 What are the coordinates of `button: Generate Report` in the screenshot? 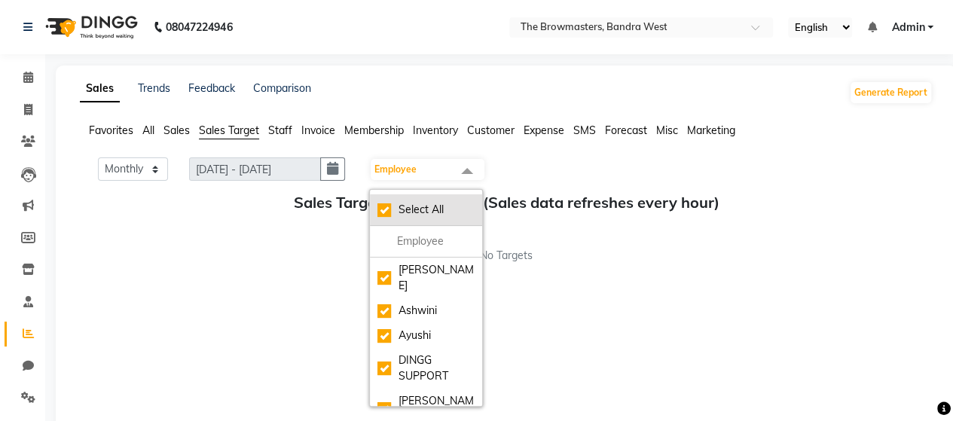 It's located at (891, 93).